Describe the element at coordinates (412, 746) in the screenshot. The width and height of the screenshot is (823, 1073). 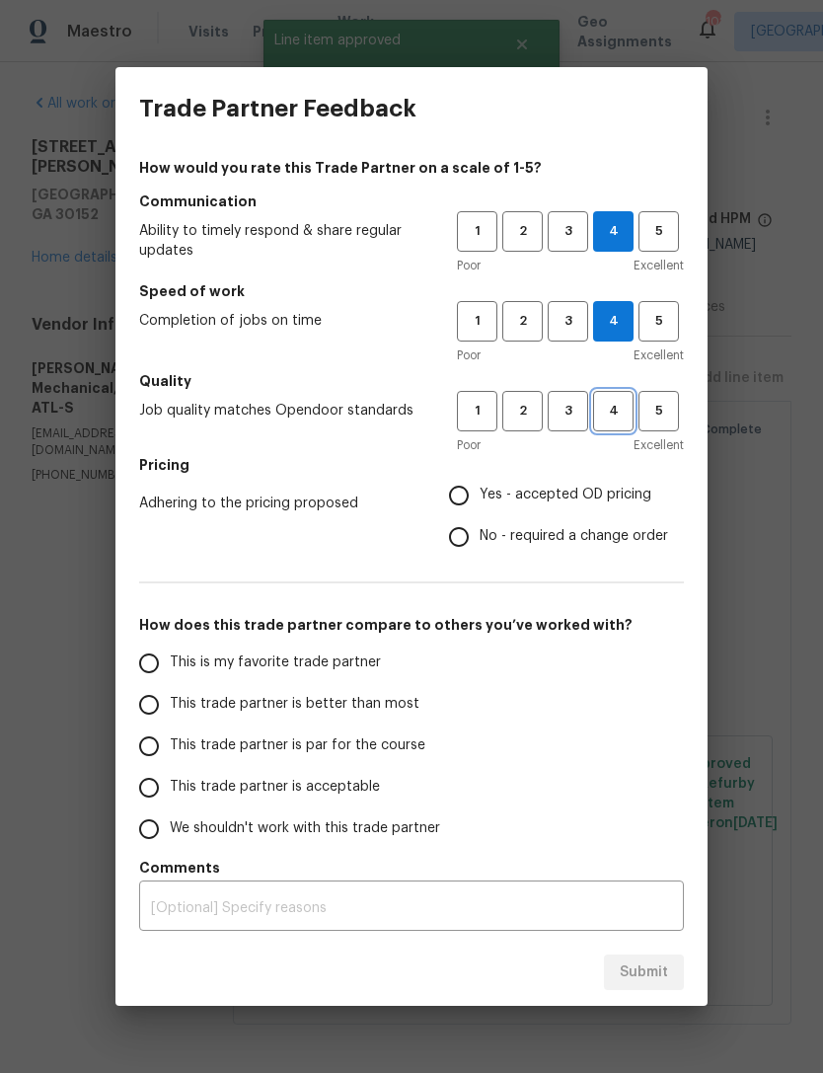
I see `div: How does this trade partner compare to others you’ve worked with?` at that location.